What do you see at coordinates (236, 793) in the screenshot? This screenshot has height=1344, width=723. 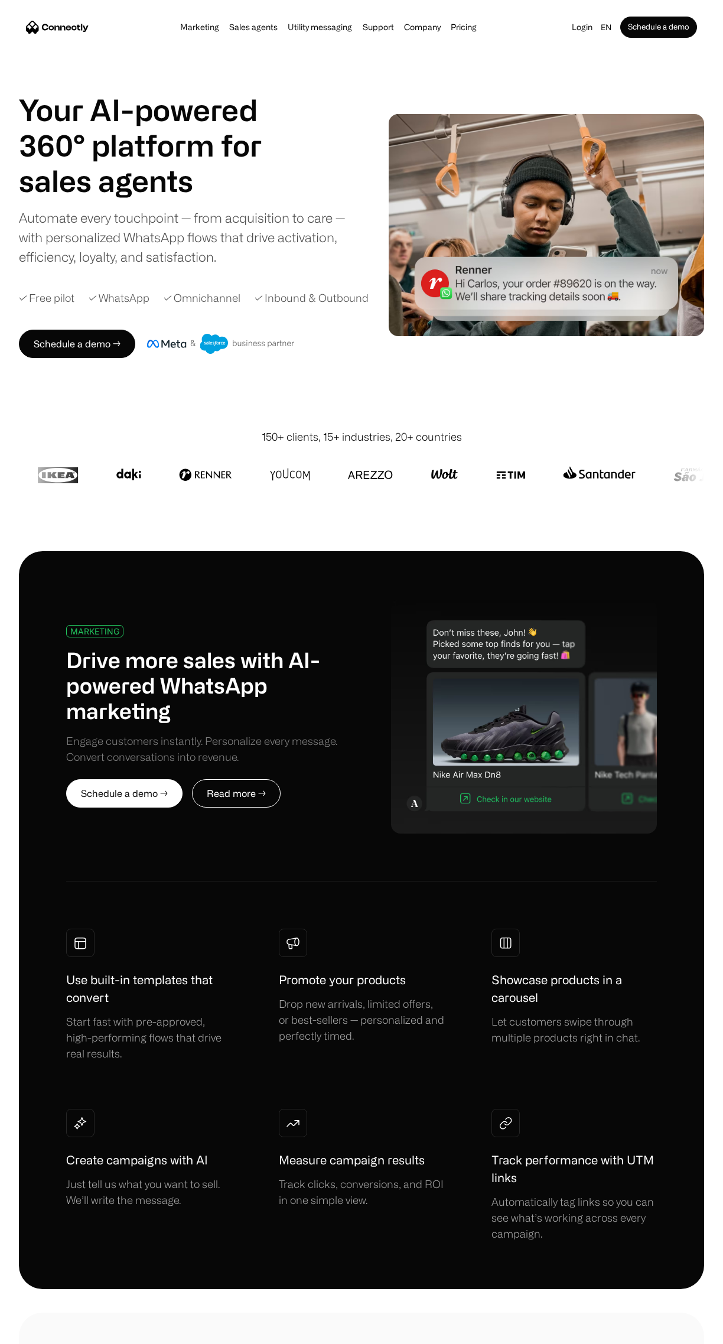 I see `a: Read more →` at bounding box center [236, 793].